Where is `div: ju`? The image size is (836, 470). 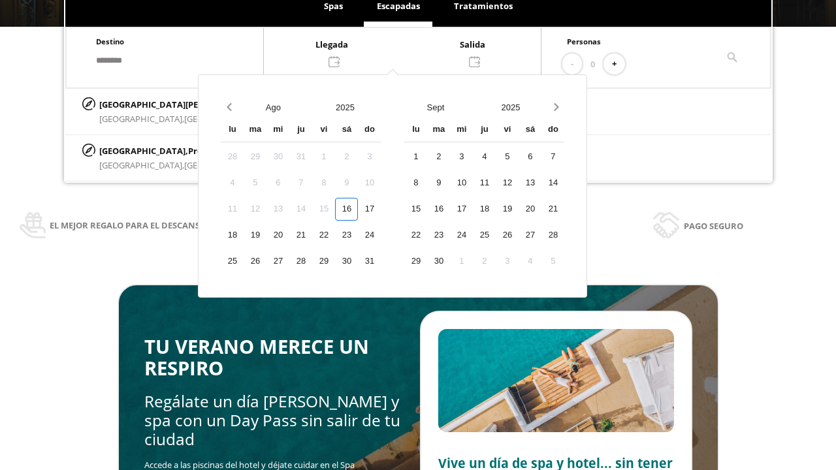 div: ju is located at coordinates (300, 130).